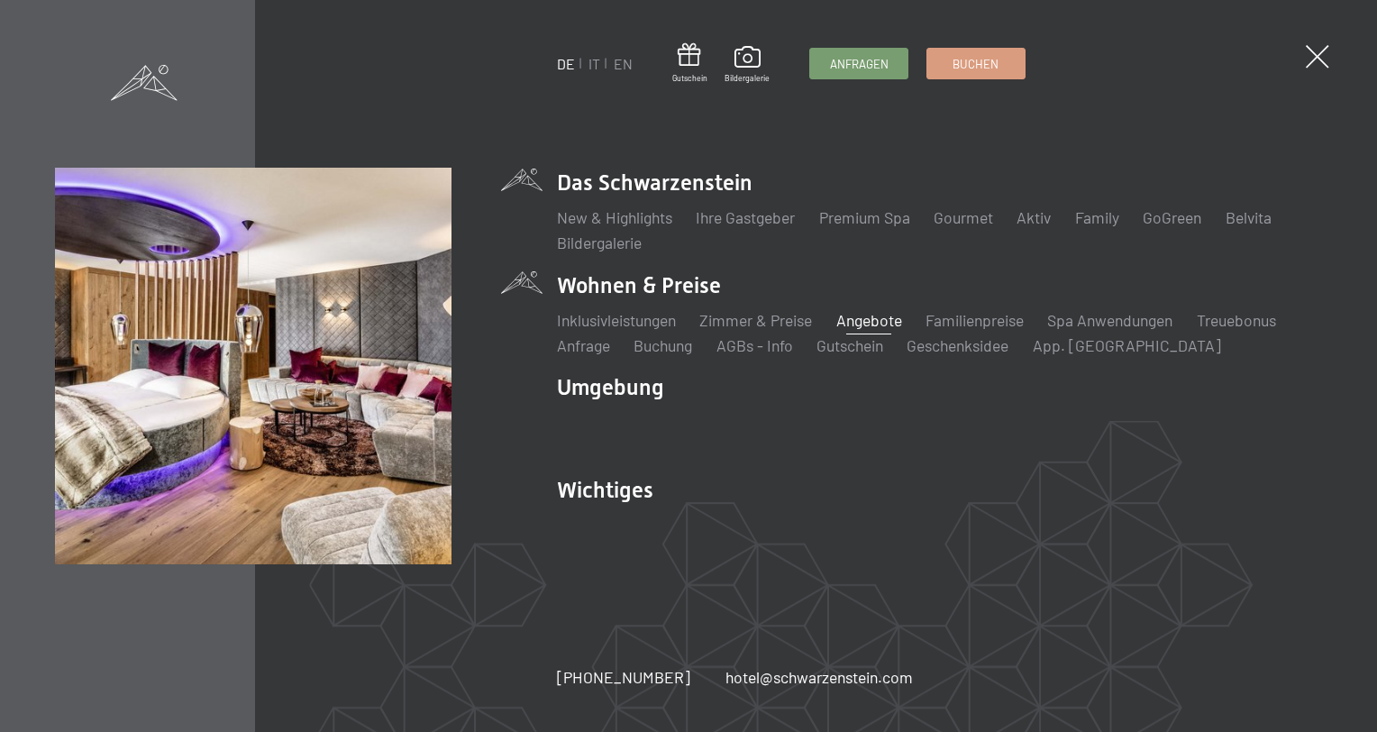  What do you see at coordinates (859, 64) in the screenshot?
I see `span: Anfragen` at bounding box center [859, 64].